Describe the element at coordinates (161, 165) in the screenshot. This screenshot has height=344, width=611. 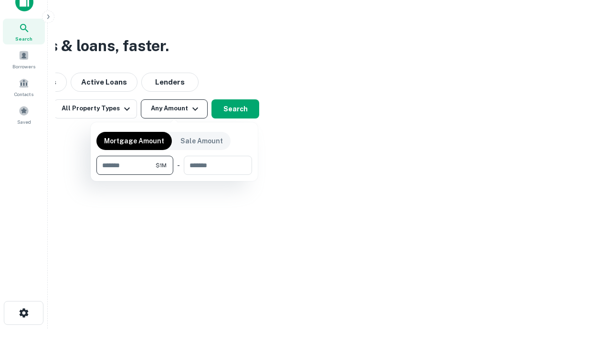
I see `span: $1M` at that location.